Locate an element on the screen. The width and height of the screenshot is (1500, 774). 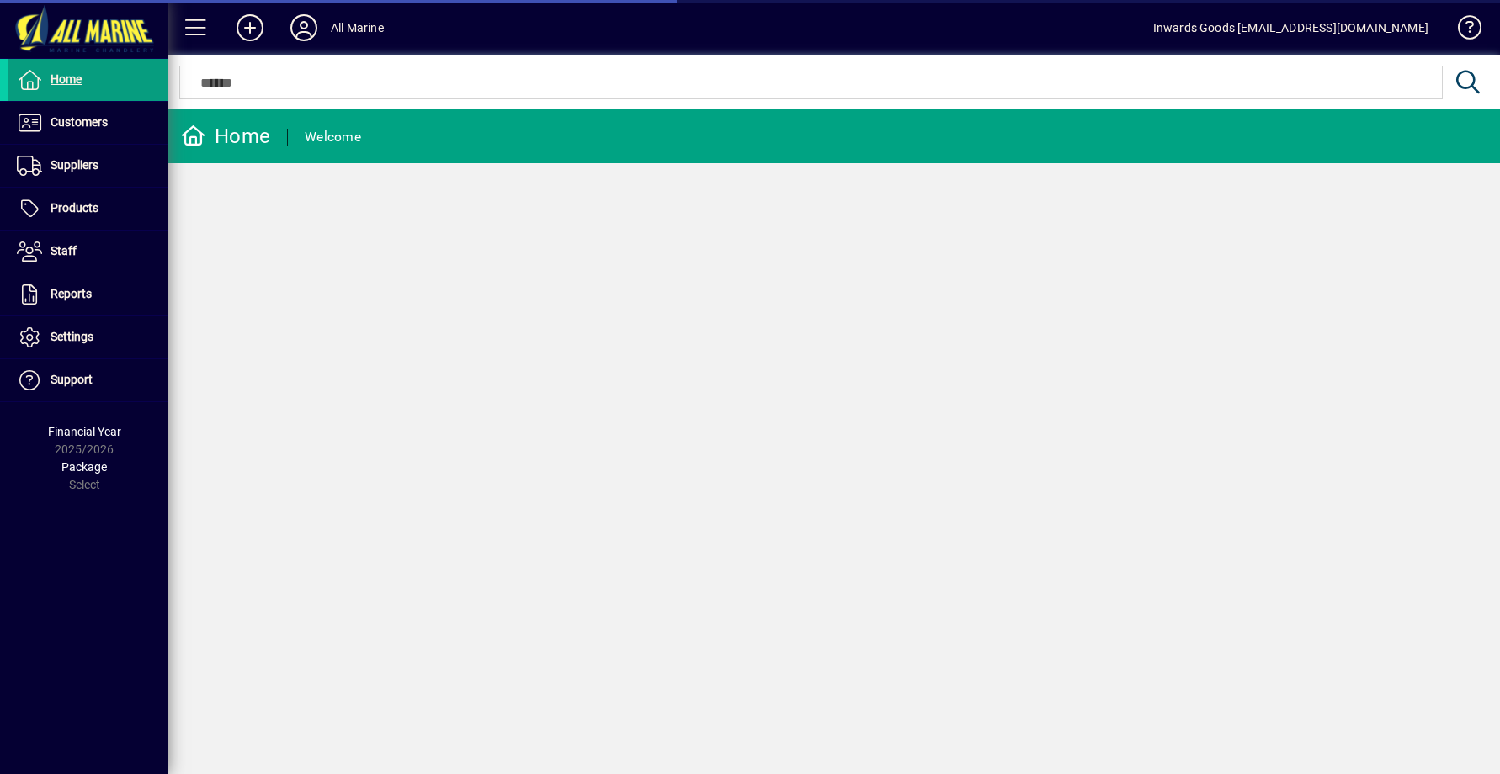
a: Support is located at coordinates (88, 380).